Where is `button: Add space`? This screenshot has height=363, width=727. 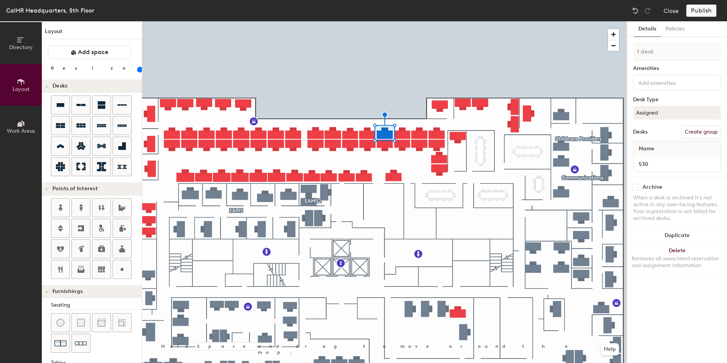
button: Add space is located at coordinates (89, 52).